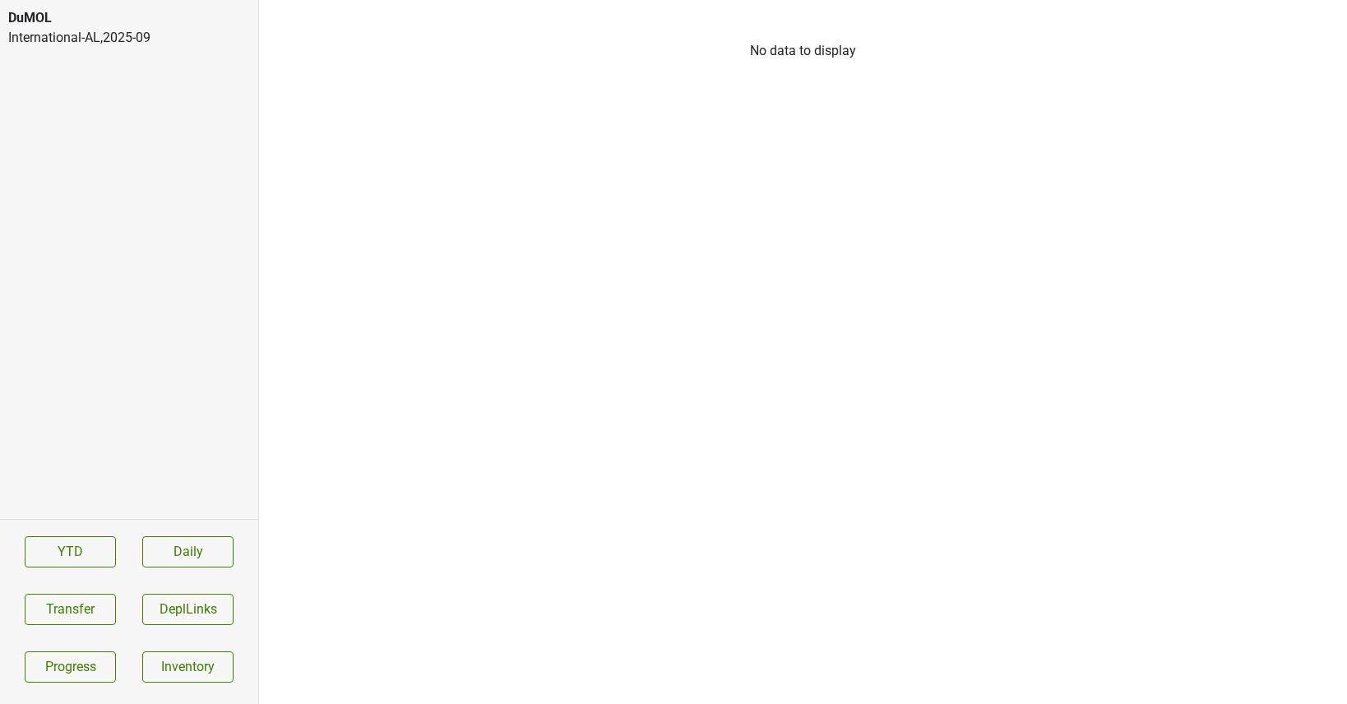 The height and width of the screenshot is (704, 1347). What do you see at coordinates (188, 667) in the screenshot?
I see `a: Inventory` at bounding box center [188, 667].